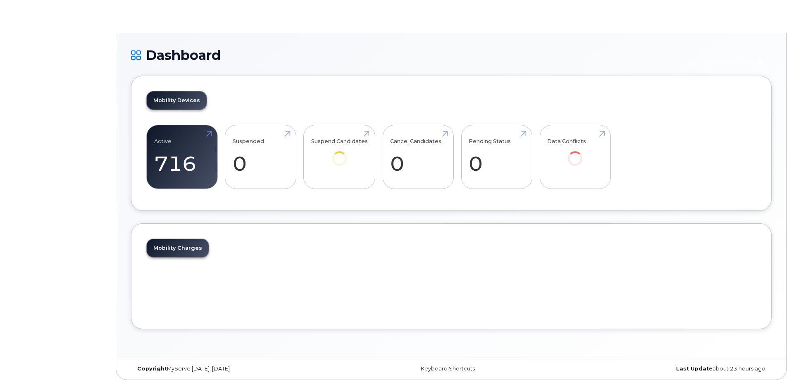  I want to click on a: Mobility Charges, so click(178, 248).